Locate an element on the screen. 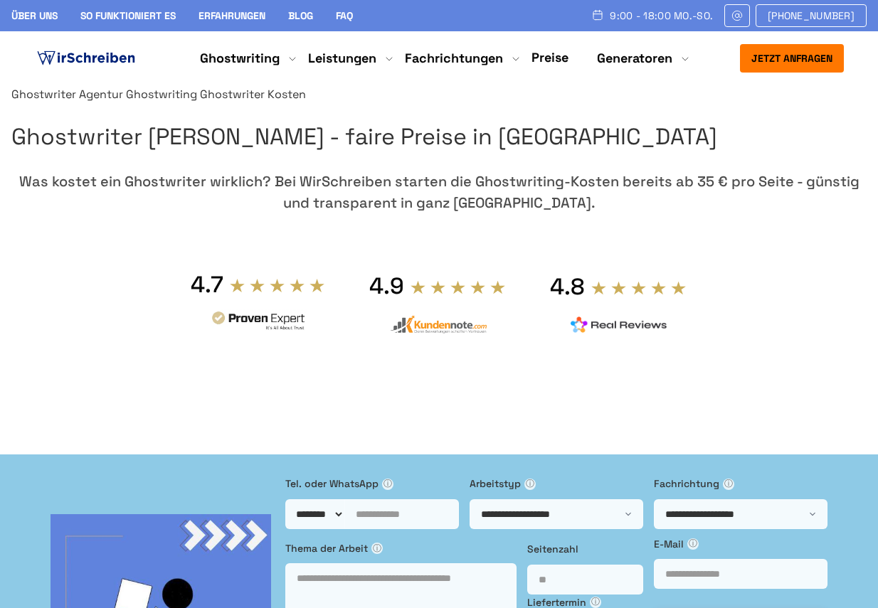 The width and height of the screenshot is (878, 608). div: 4.8 is located at coordinates (567, 287).